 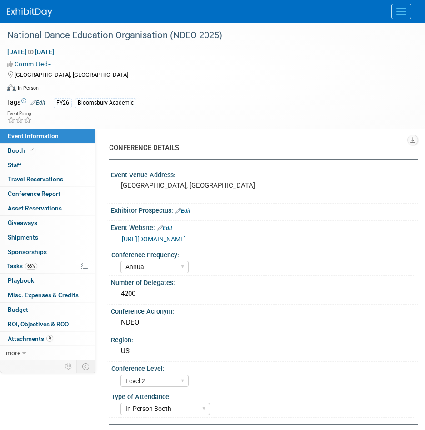 What do you see at coordinates (30, 339) in the screenshot?
I see `span: Attachments` at bounding box center [30, 339].